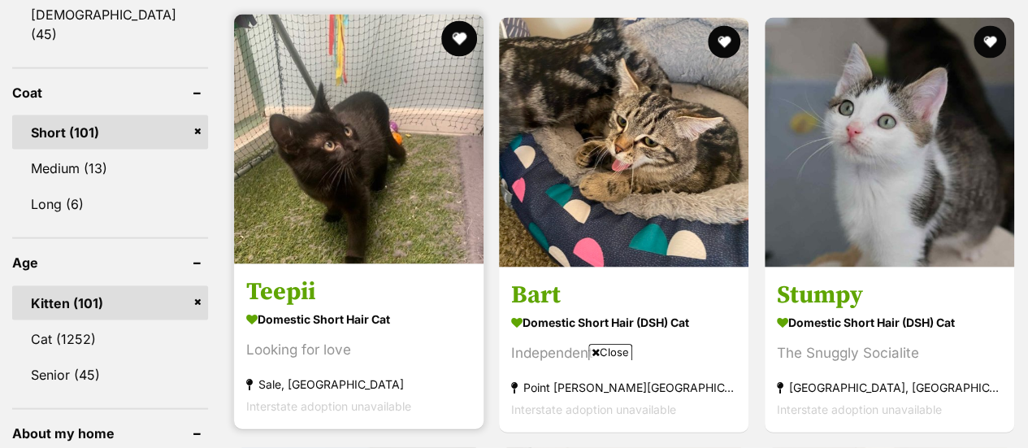  I want to click on span: Close, so click(610, 352).